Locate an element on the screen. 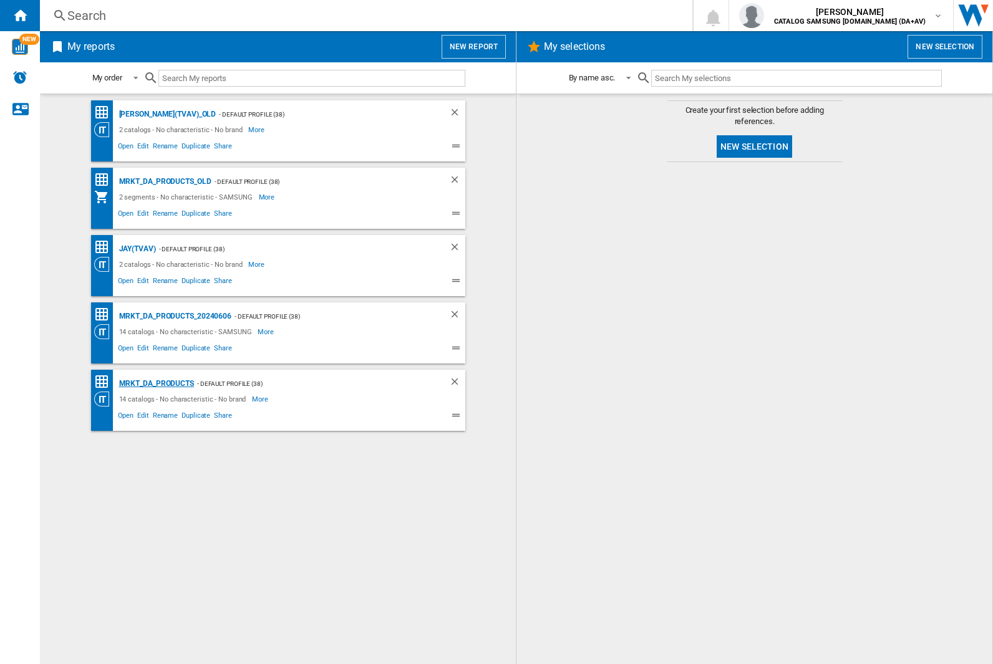 Image resolution: width=993 pixels, height=664 pixels. input: Search My selections is located at coordinates (796, 78).